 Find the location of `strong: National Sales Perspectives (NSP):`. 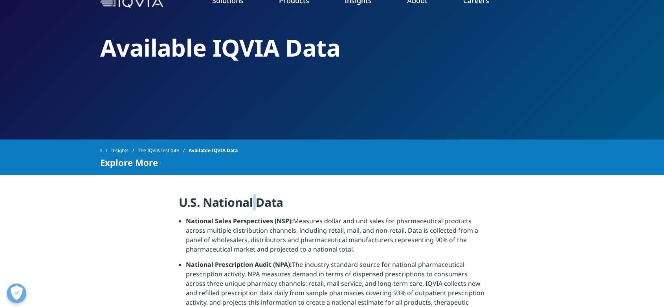

strong: National Sales Perspectives (NSP): is located at coordinates (239, 221).